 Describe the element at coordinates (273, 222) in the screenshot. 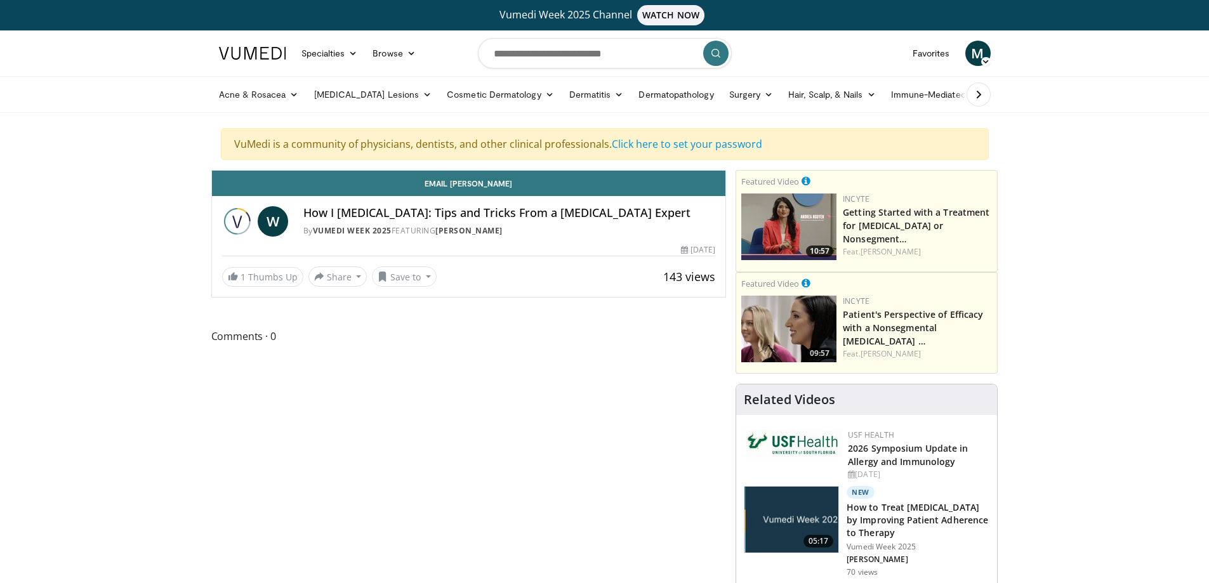

I see `a: W` at that location.